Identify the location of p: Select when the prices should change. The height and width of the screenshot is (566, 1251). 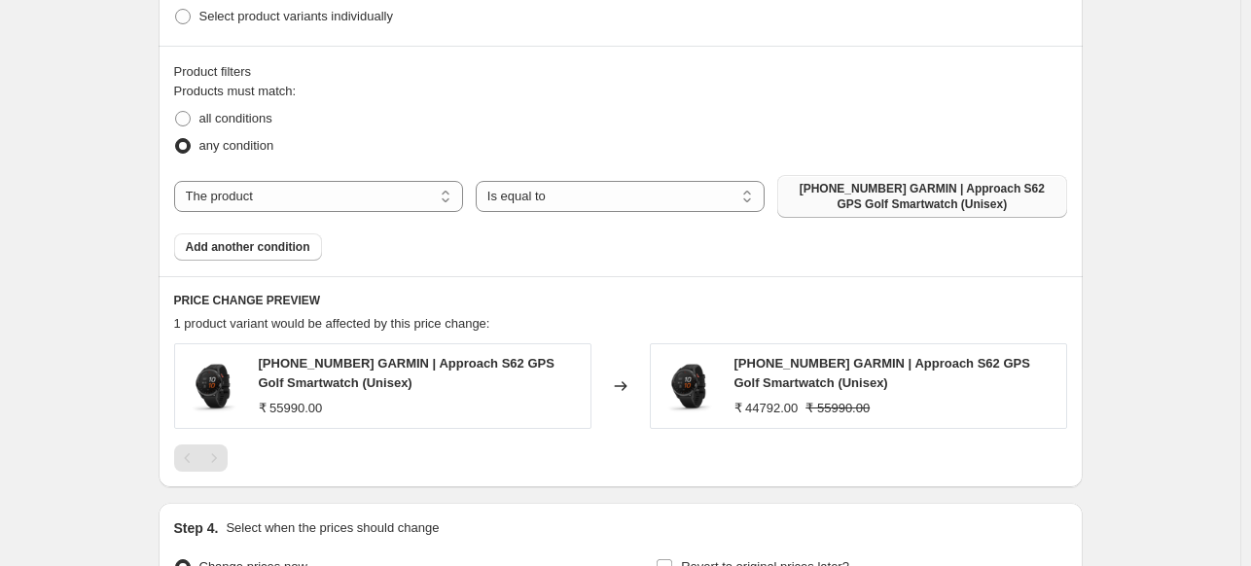
(332, 528).